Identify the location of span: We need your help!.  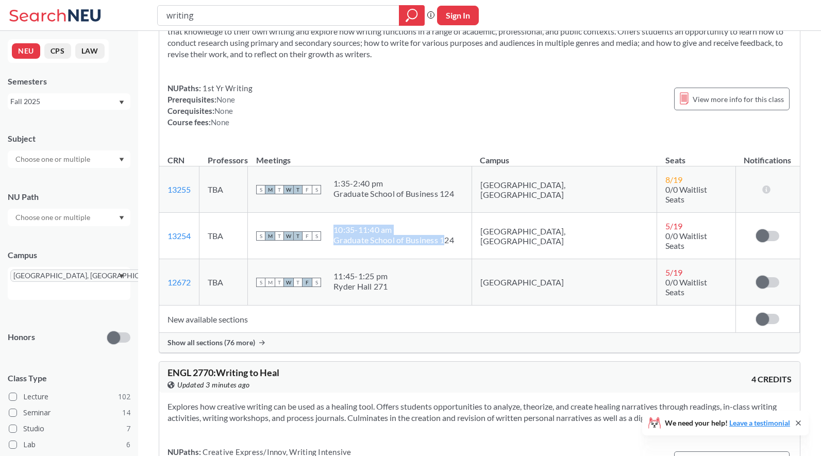
(727, 423).